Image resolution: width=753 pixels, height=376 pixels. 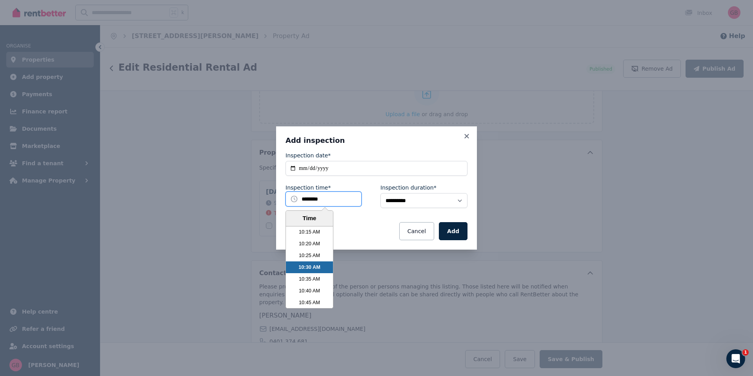 What do you see at coordinates (745, 352) in the screenshot?
I see `span: 1` at bounding box center [745, 352].